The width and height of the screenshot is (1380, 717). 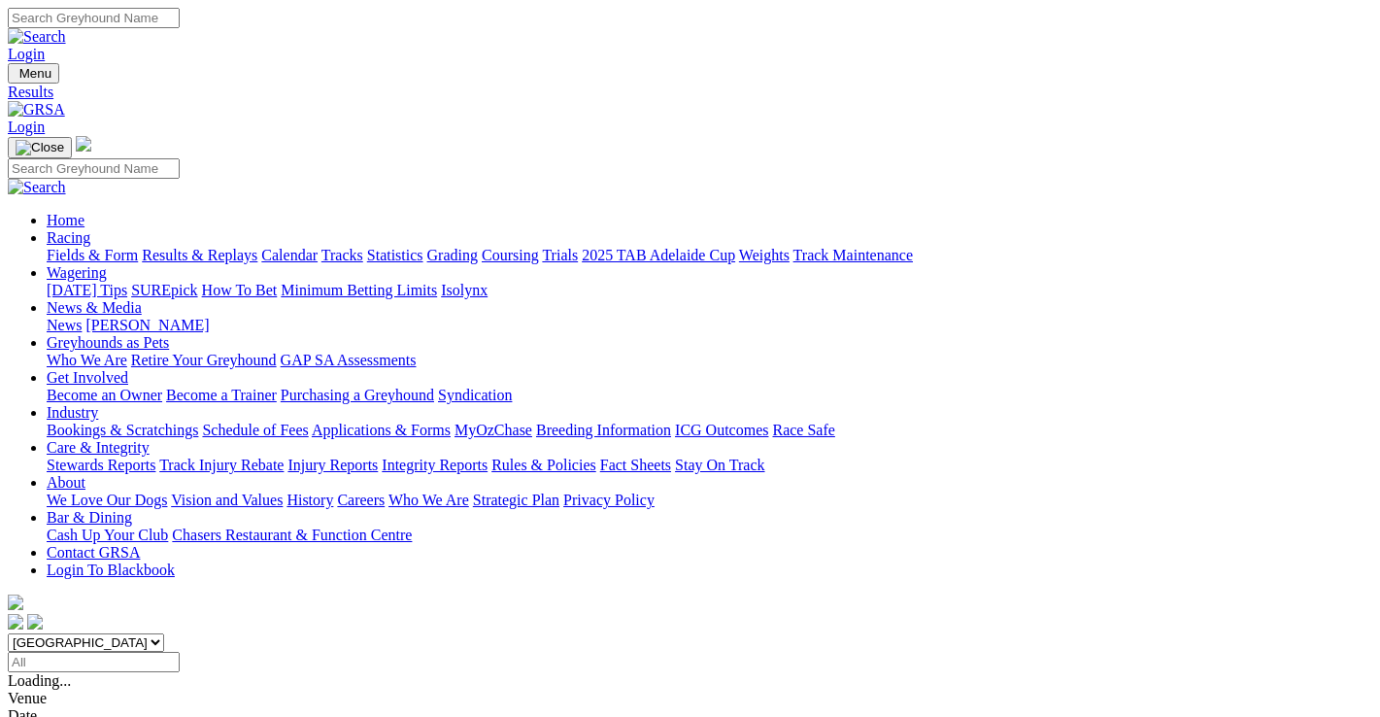 What do you see at coordinates (104, 394) in the screenshot?
I see `a: Become an Owner` at bounding box center [104, 394].